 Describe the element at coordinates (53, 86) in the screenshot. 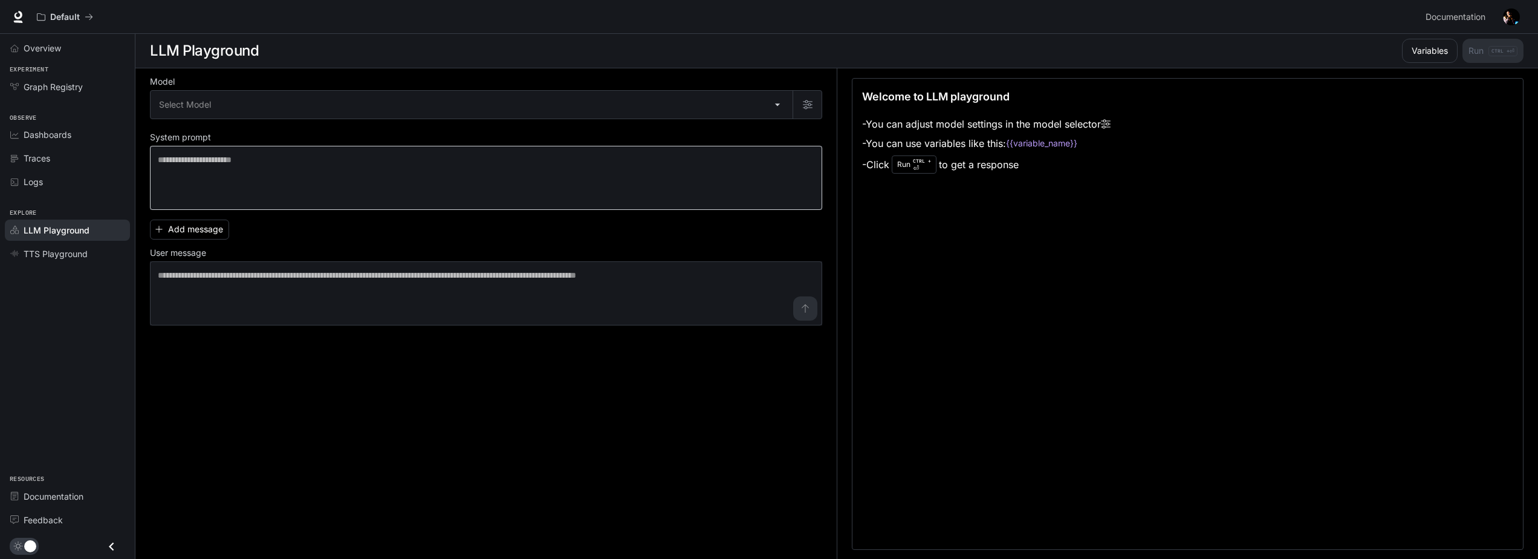

I see `span: Graph Registry` at that location.